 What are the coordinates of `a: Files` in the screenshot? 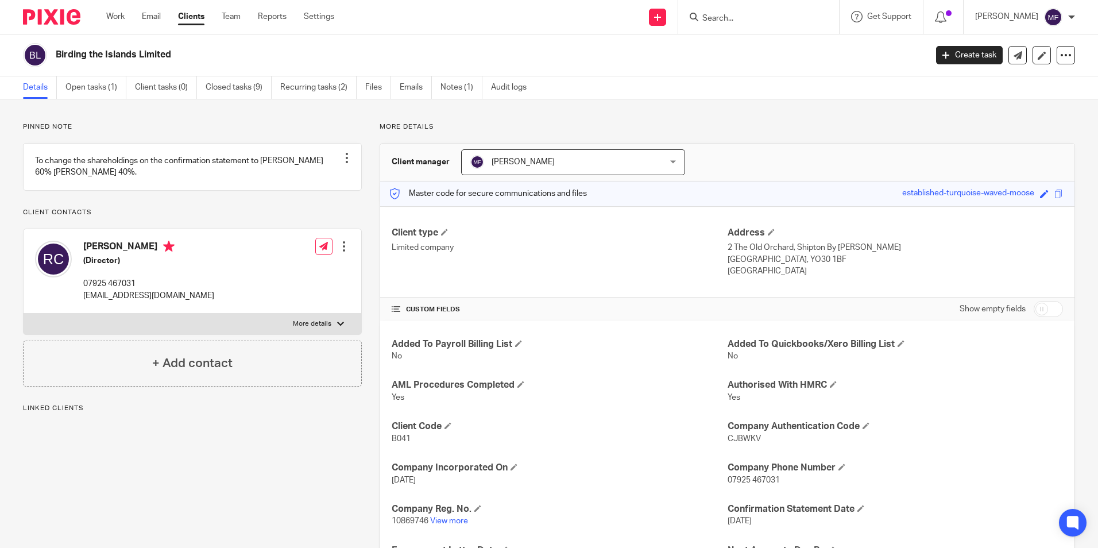 It's located at (378, 87).